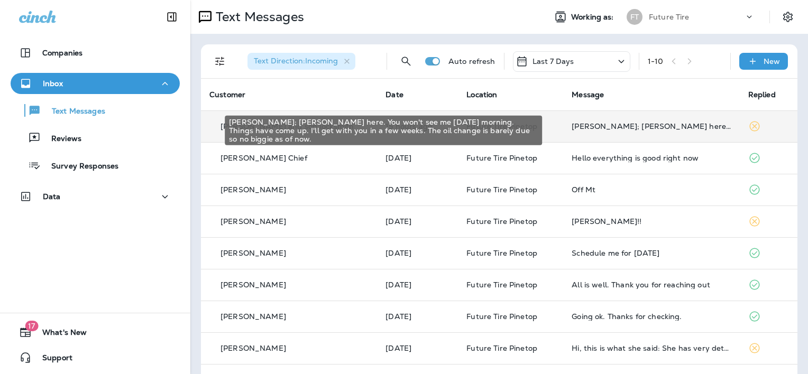  What do you see at coordinates (227, 95) in the screenshot?
I see `span: Customer` at bounding box center [227, 95].